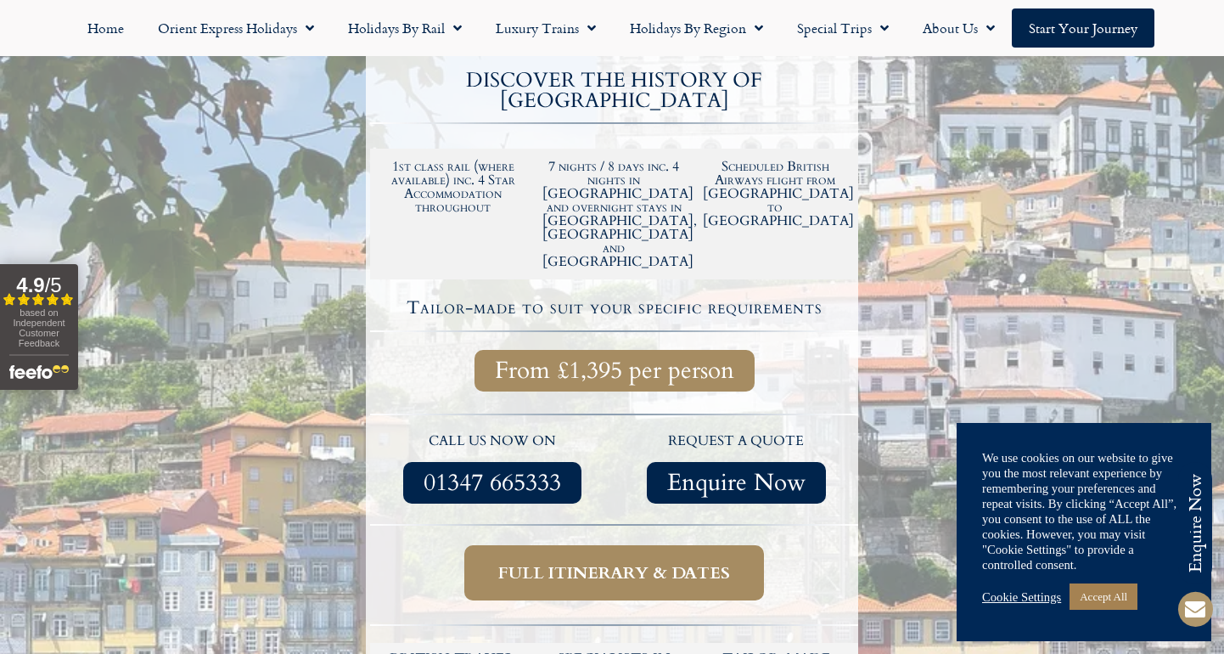 The width and height of the screenshot is (1224, 654). What do you see at coordinates (736, 482) in the screenshot?
I see `a: Enquire Now` at bounding box center [736, 482].